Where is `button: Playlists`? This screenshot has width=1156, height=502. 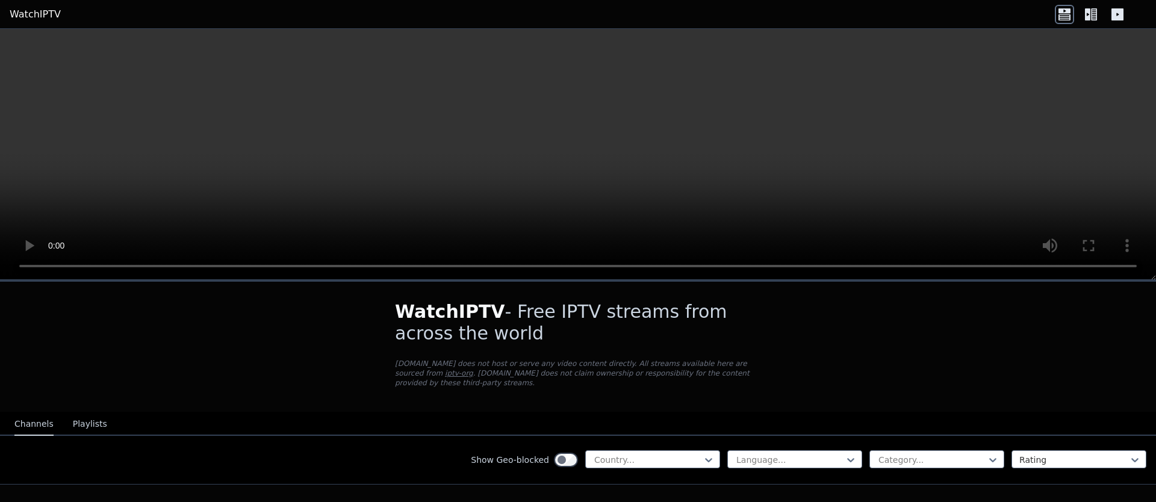 button: Playlists is located at coordinates (90, 425).